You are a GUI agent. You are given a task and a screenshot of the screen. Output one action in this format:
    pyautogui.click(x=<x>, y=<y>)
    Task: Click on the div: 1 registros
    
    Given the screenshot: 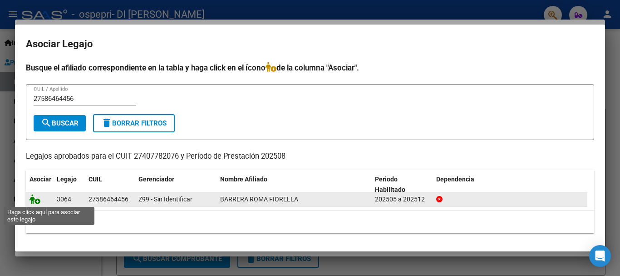 What is the action you would take?
    pyautogui.click(x=310, y=222)
    